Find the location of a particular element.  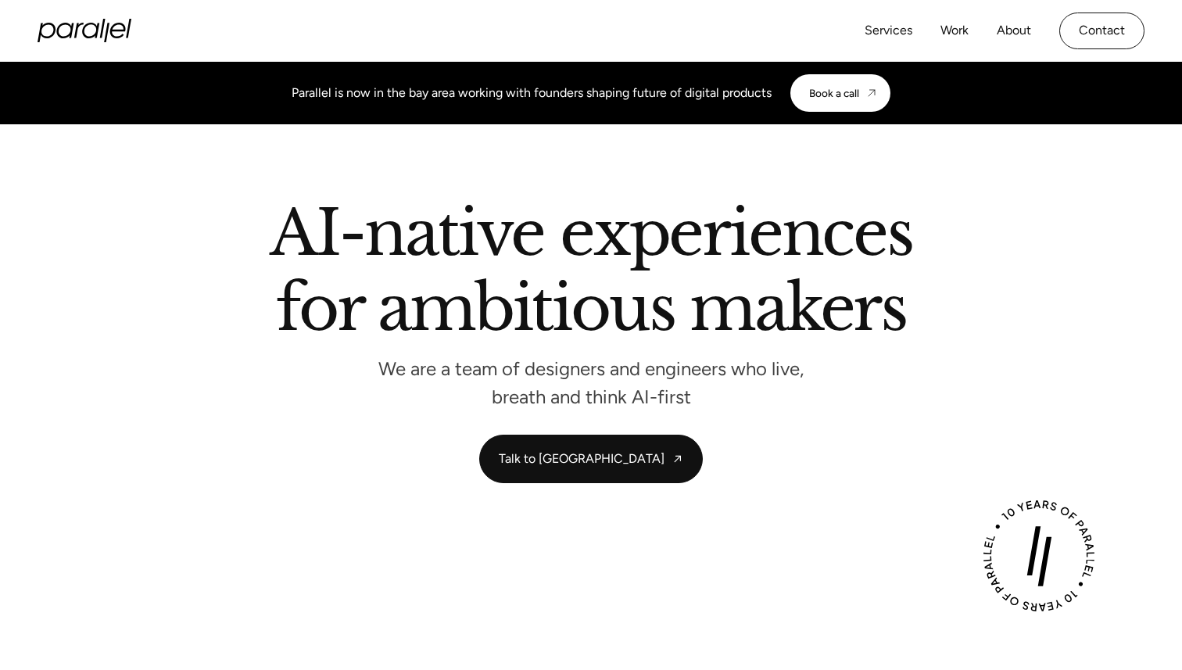

a: Services is located at coordinates (888, 30).